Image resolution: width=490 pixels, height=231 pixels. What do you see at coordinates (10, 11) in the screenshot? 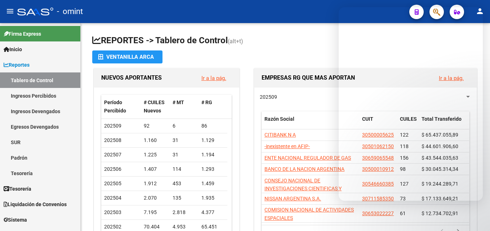
I see `mat-icon: menu` at bounding box center [10, 11].